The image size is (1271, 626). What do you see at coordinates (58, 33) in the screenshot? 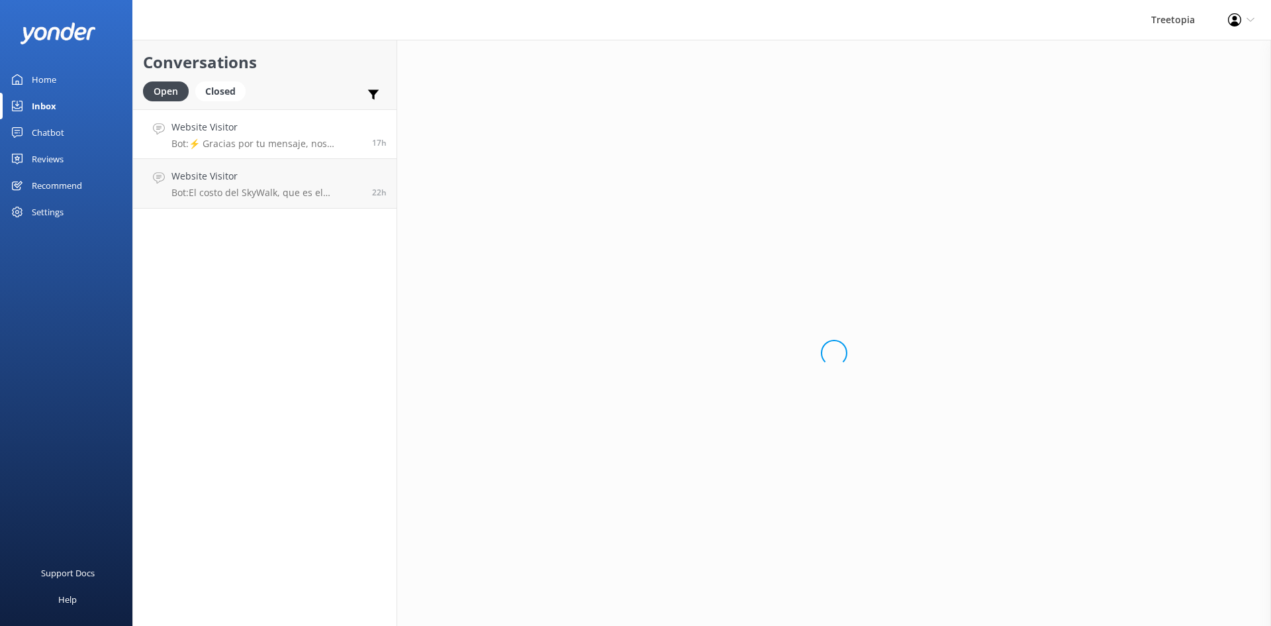
I see `img: yonder-white-logo.png` at bounding box center [58, 33].